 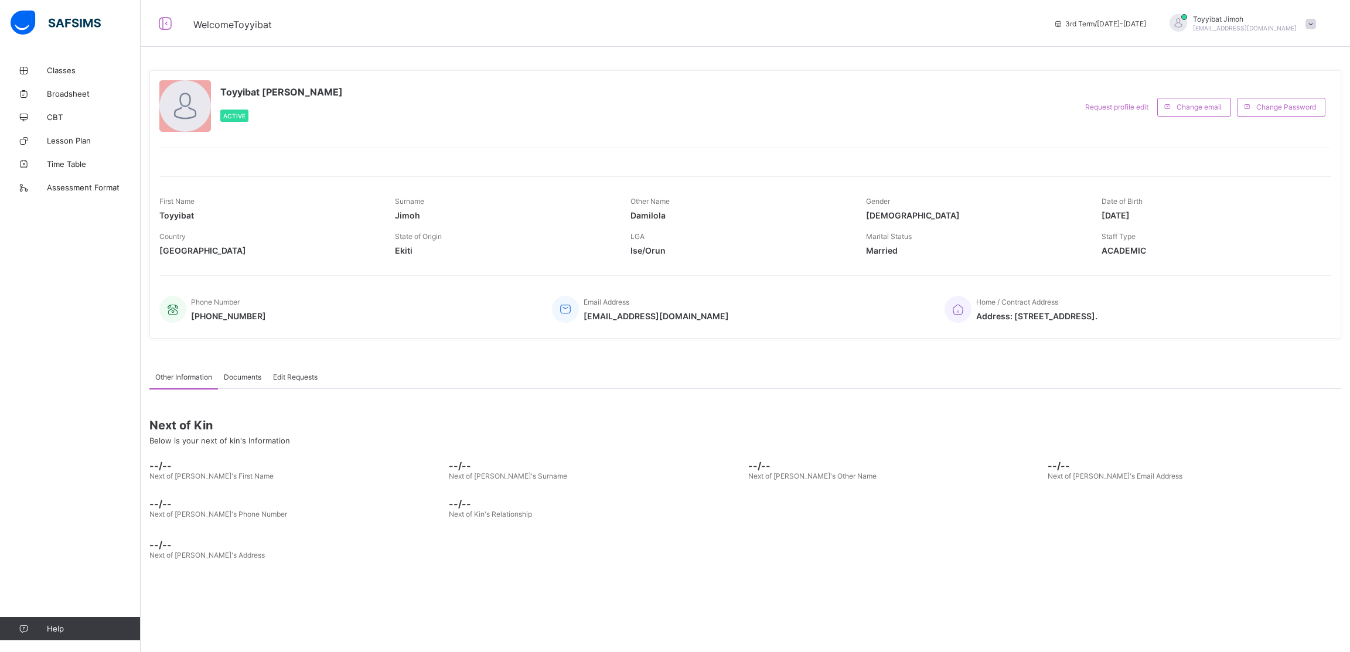 What do you see at coordinates (93, 629) in the screenshot?
I see `span: Help` at bounding box center [93, 629].